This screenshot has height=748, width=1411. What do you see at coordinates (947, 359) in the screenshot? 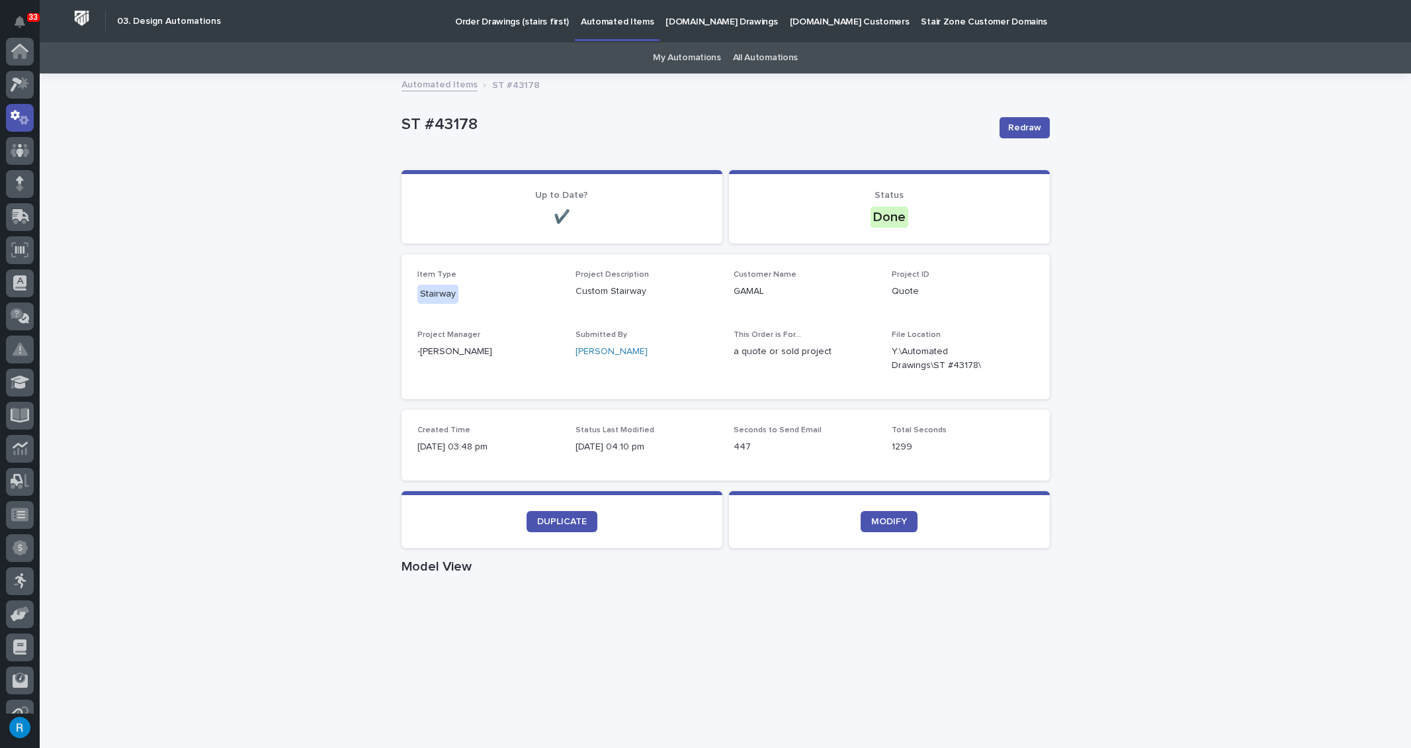
I see `Y:\Automated Drawings\ST #43178\` at bounding box center [947, 359].